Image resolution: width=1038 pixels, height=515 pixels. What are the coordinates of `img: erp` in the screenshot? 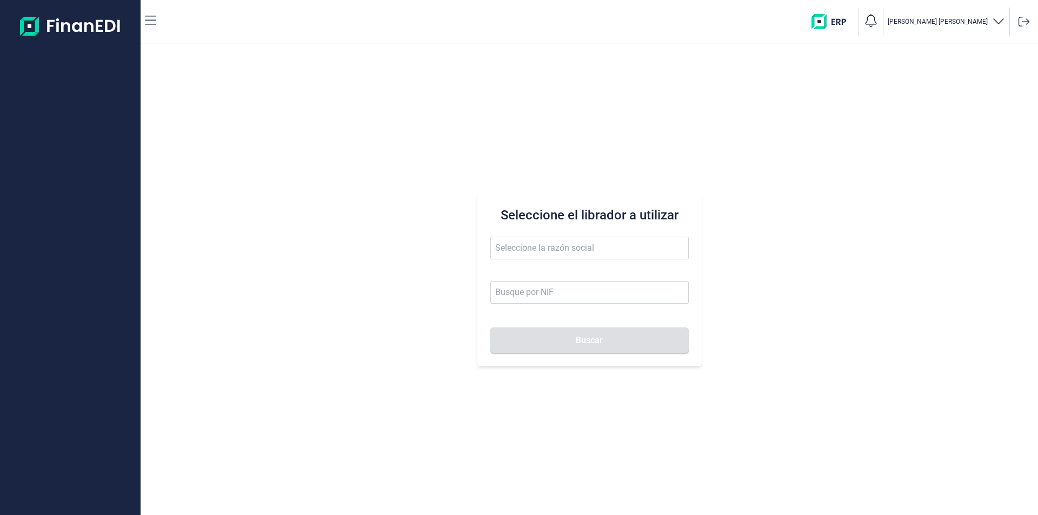 It's located at (833, 22).